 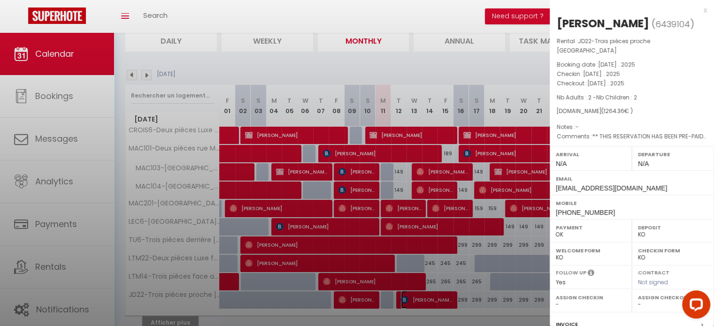 I want to click on span: 6439104, so click(x=673, y=24).